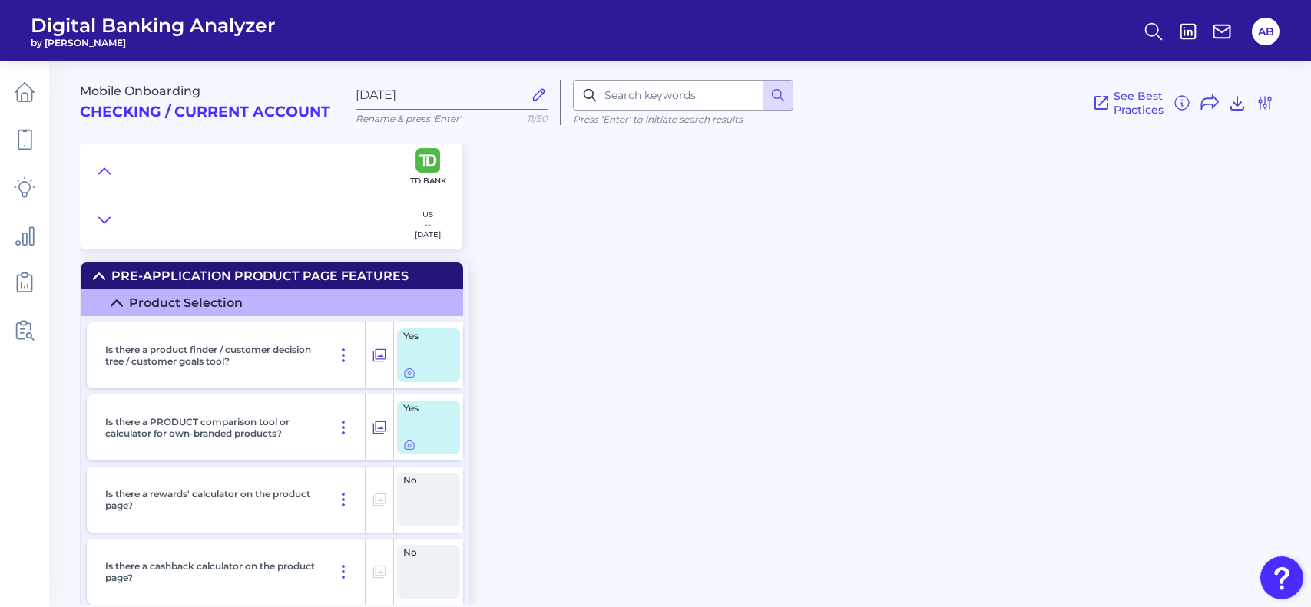 Image resolution: width=1311 pixels, height=607 pixels. What do you see at coordinates (272, 303) in the screenshot?
I see `summary: Product Selection` at bounding box center [272, 303].